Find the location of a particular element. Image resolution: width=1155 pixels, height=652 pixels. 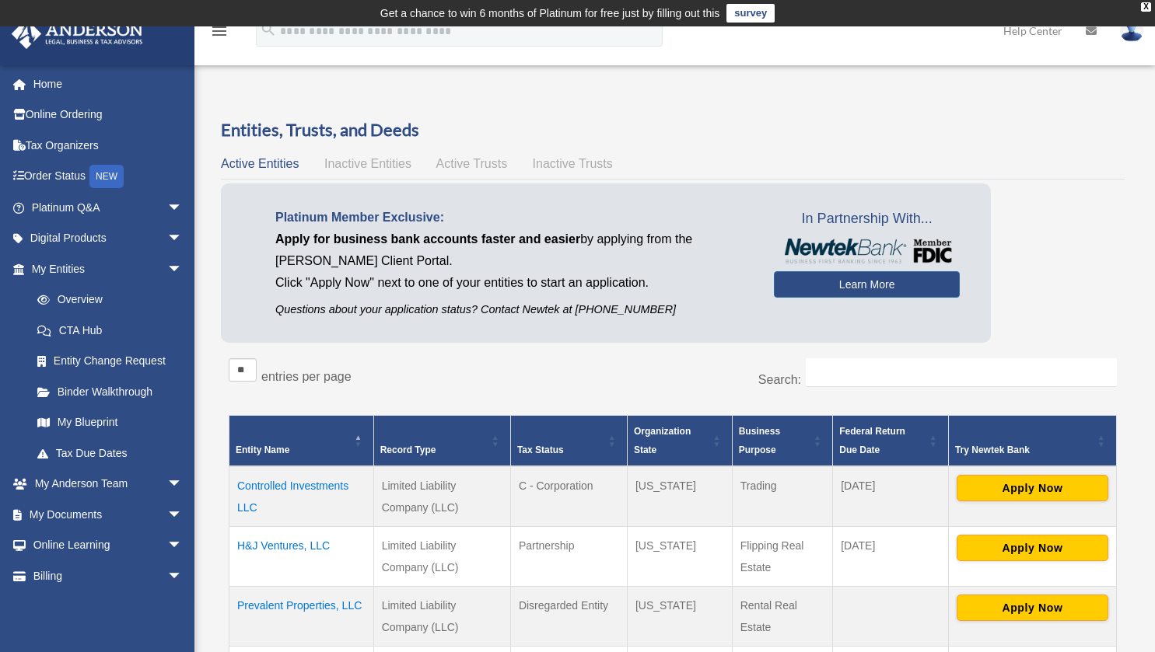

a: menu is located at coordinates (219, 33).